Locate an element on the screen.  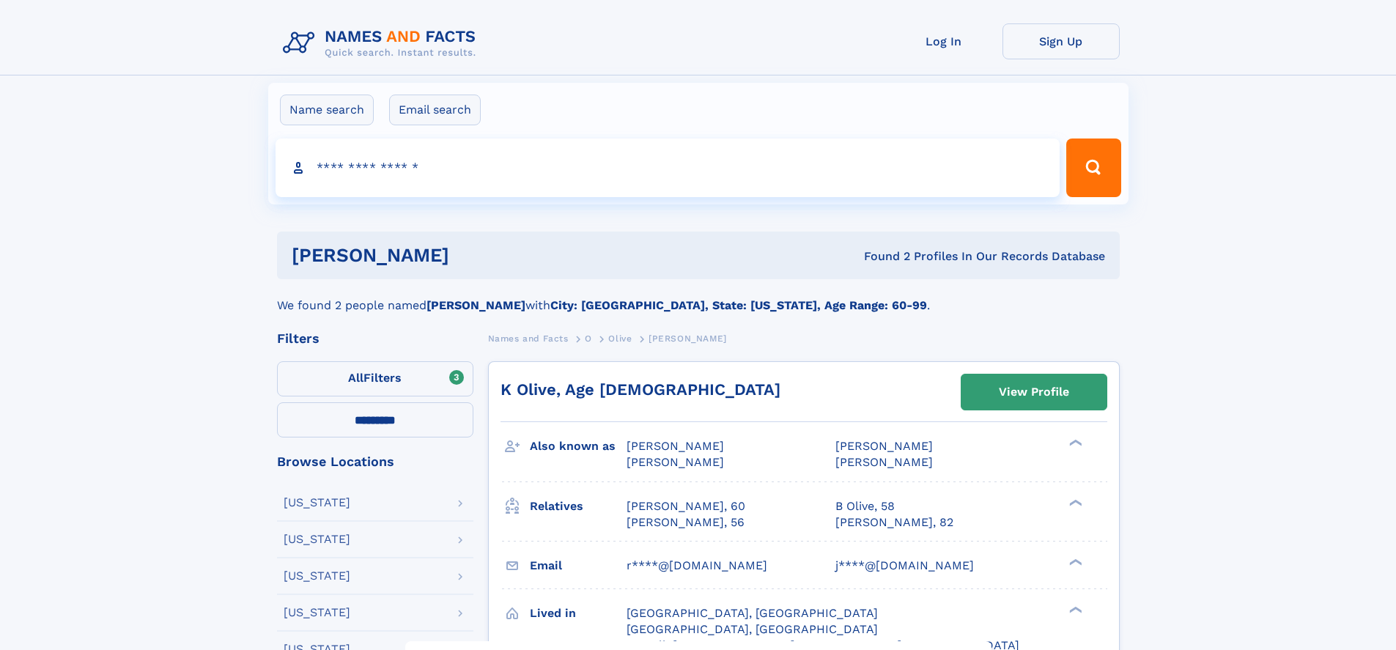
a: Log In is located at coordinates (944, 41).